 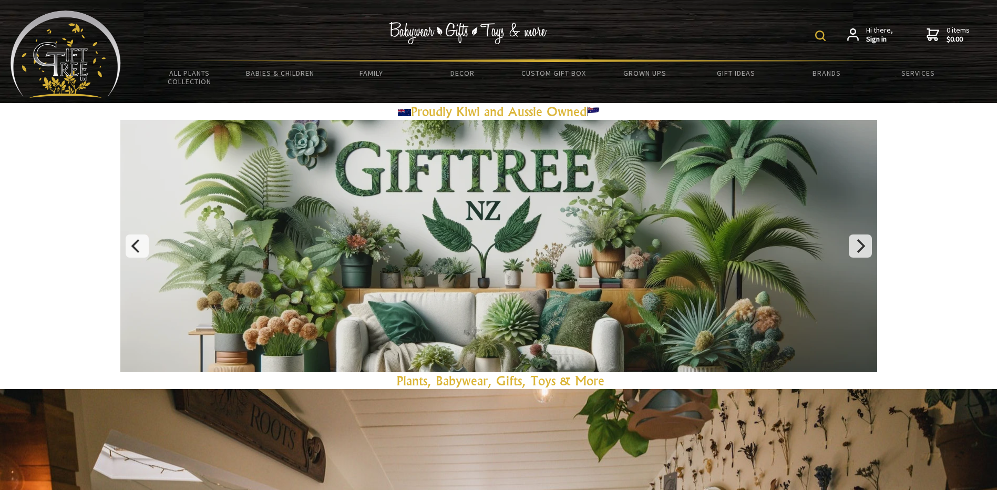 I want to click on a: Babies & Children, so click(x=280, y=73).